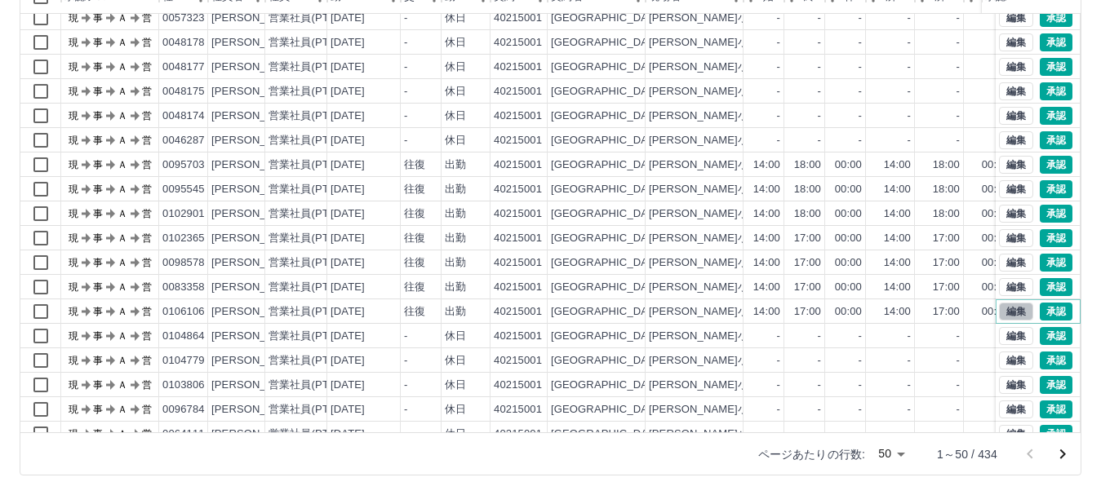 The image size is (1101, 495). Describe the element at coordinates (184, 140) in the screenshot. I see `div: 0046287` at that location.